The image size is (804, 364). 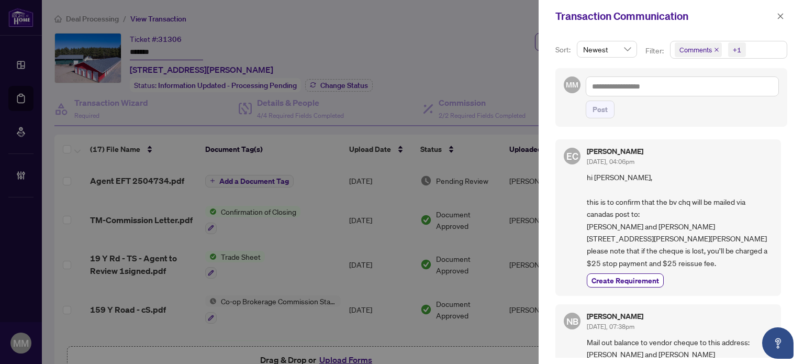 I want to click on p: Filter:, so click(x=656, y=51).